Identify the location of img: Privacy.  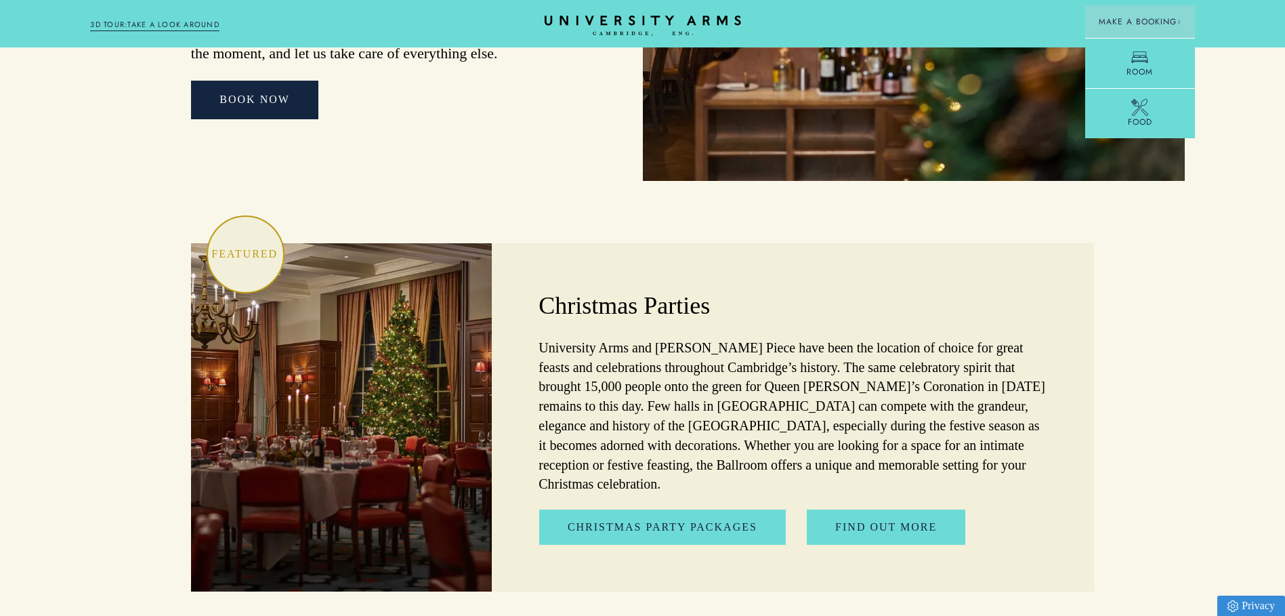
(1232, 605).